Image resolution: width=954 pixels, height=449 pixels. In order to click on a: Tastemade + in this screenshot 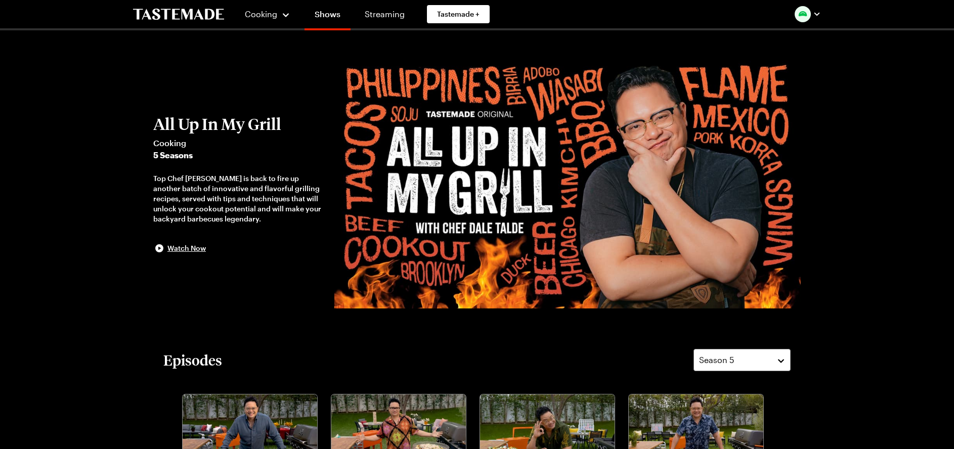, I will do `click(458, 14)`.